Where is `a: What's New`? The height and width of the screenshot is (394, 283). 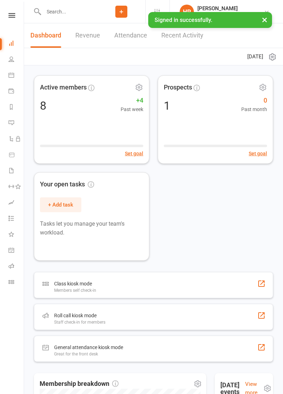
a: What's New is located at coordinates (16, 235).